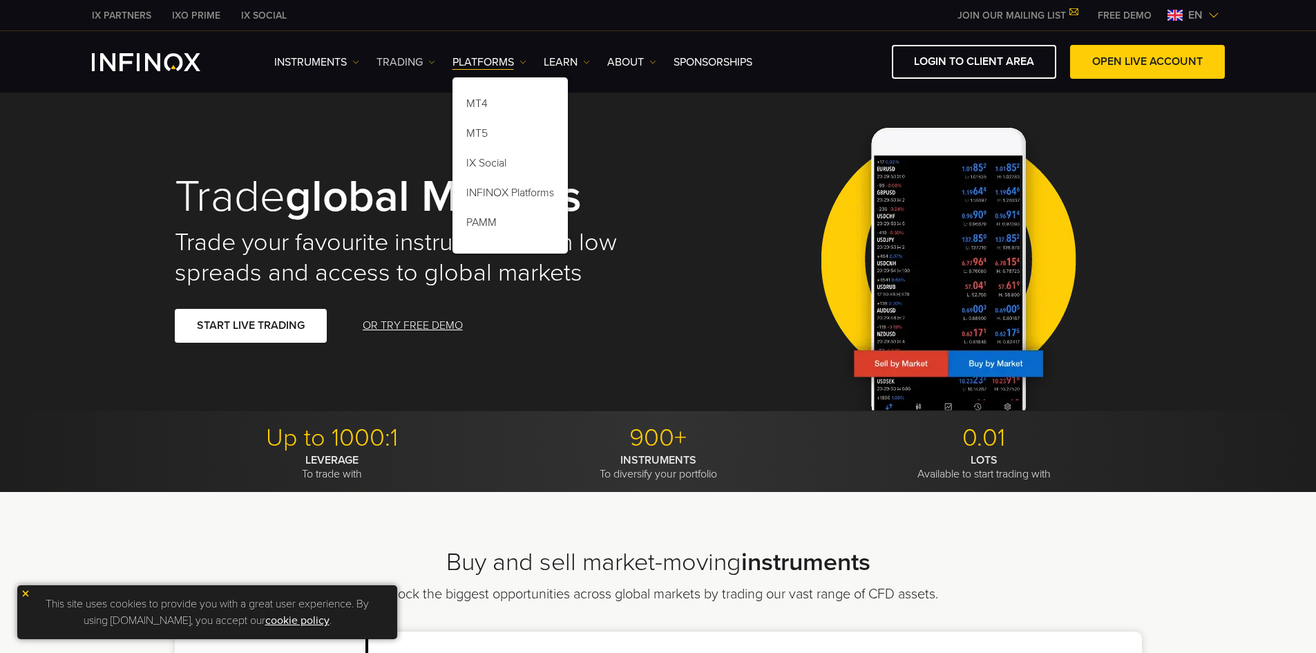 The image size is (1316, 653). Describe the element at coordinates (405, 62) in the screenshot. I see `a: TRADING` at that location.